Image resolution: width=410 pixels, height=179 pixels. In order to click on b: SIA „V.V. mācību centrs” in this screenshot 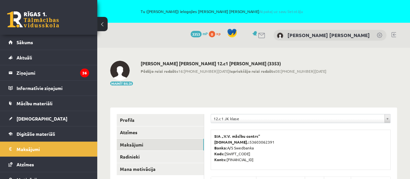, I will do `click(237, 136)`.